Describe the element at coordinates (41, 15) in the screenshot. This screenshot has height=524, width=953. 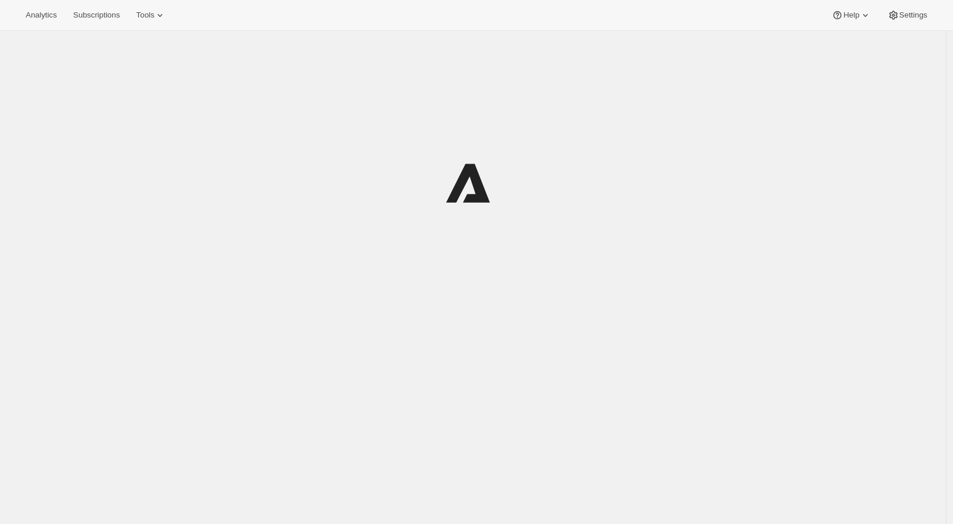
I see `span: Analytics` at that location.